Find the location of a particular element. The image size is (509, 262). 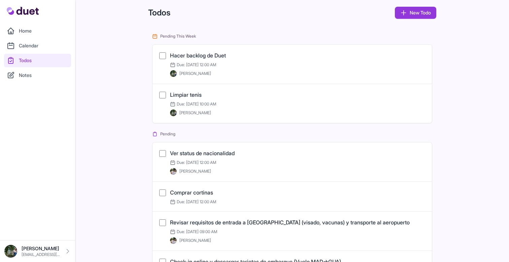

a: New Todo is located at coordinates (415, 13).